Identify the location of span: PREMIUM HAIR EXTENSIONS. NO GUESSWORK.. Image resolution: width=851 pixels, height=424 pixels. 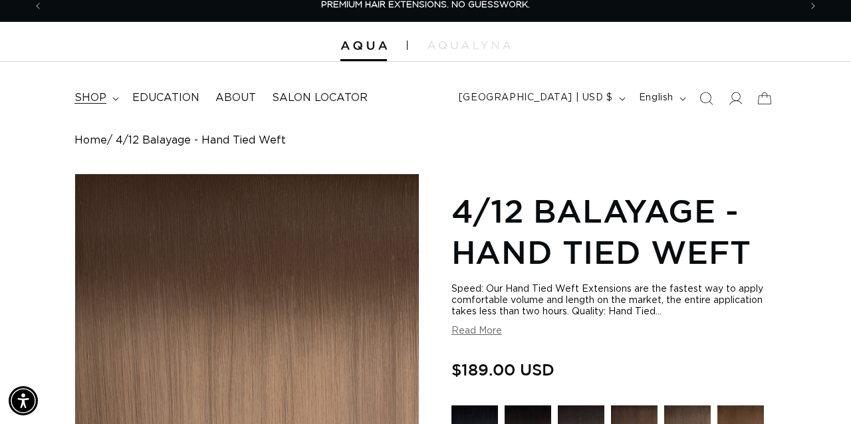
(425, 5).